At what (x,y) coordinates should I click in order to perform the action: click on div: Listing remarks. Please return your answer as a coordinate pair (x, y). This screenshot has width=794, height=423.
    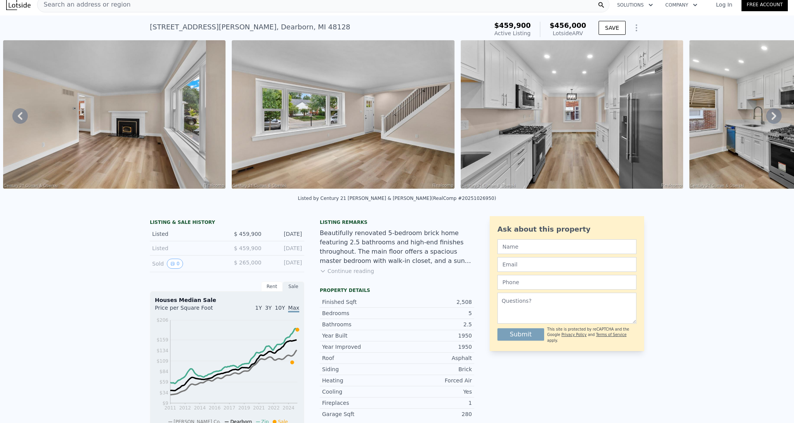
    Looking at the image, I should click on (397, 222).